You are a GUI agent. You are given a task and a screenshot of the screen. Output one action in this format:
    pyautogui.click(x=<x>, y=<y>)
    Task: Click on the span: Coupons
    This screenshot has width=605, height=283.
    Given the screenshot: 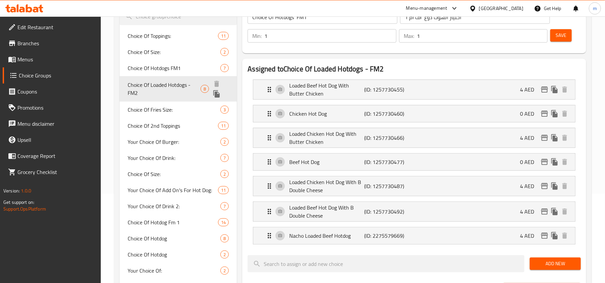 What is the action you would take?
    pyautogui.click(x=56, y=92)
    